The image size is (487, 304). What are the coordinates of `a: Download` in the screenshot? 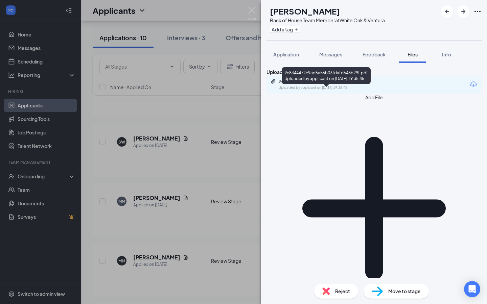 It's located at (473, 85).